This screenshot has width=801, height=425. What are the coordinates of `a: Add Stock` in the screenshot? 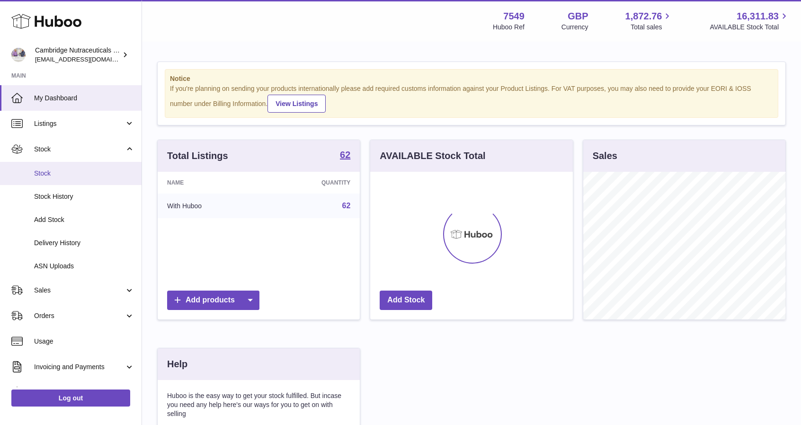 It's located at (406, 300).